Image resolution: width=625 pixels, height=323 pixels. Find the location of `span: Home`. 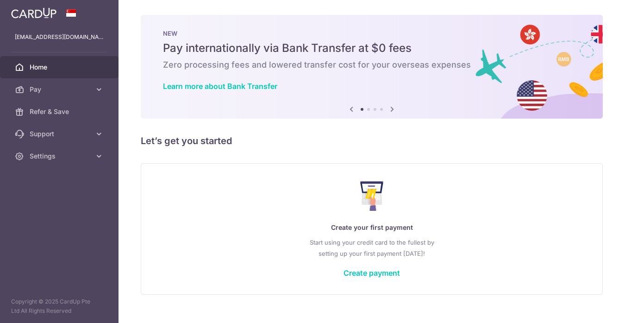

span: Home is located at coordinates (60, 67).